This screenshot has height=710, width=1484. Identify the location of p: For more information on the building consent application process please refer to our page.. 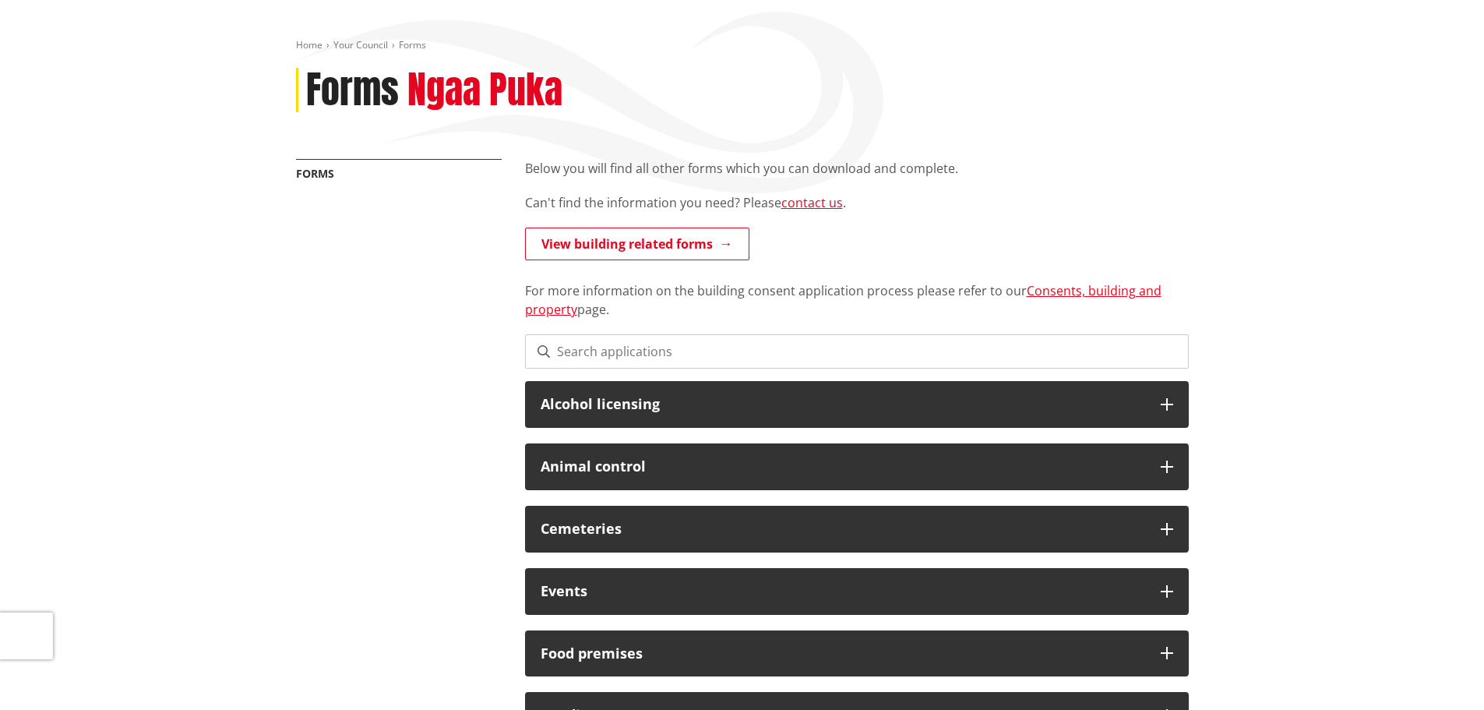
(857, 291).